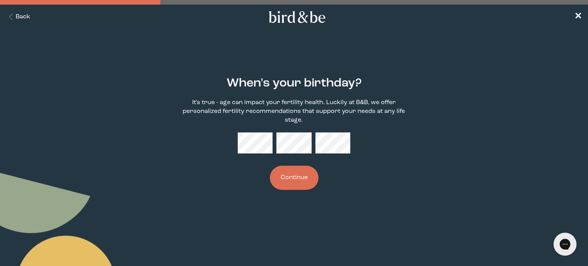 This screenshot has width=588, height=266. What do you see at coordinates (18, 17) in the screenshot?
I see `button: Back Button` at bounding box center [18, 17].